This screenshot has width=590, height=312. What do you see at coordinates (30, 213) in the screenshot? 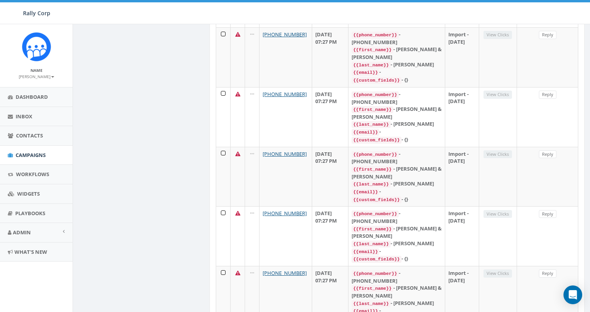
I see `span: Playbooks` at bounding box center [30, 213].